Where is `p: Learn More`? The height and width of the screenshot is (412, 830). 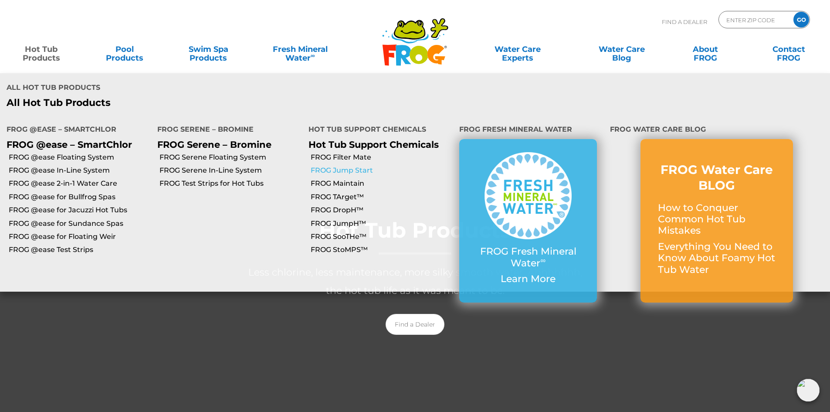 p: Learn More is located at coordinates (528, 279).